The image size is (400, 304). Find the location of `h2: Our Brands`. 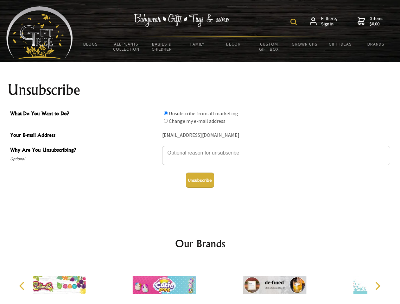

h2: Our Brands is located at coordinates (200, 244).